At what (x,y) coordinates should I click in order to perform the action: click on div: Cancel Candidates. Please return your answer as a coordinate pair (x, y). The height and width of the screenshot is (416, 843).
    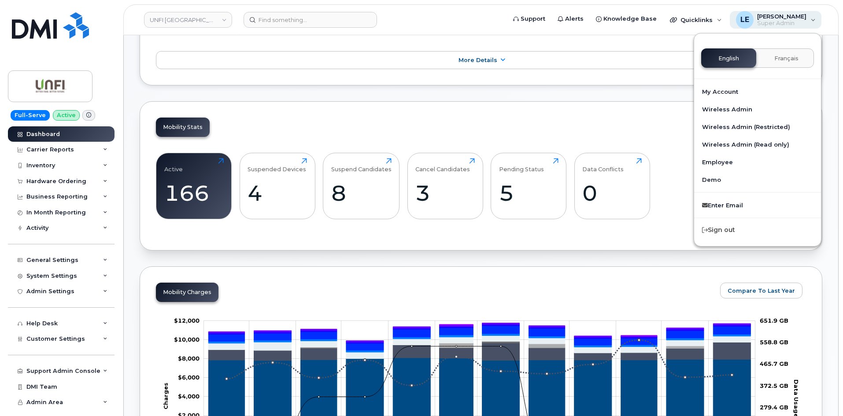
    Looking at the image, I should click on (442, 165).